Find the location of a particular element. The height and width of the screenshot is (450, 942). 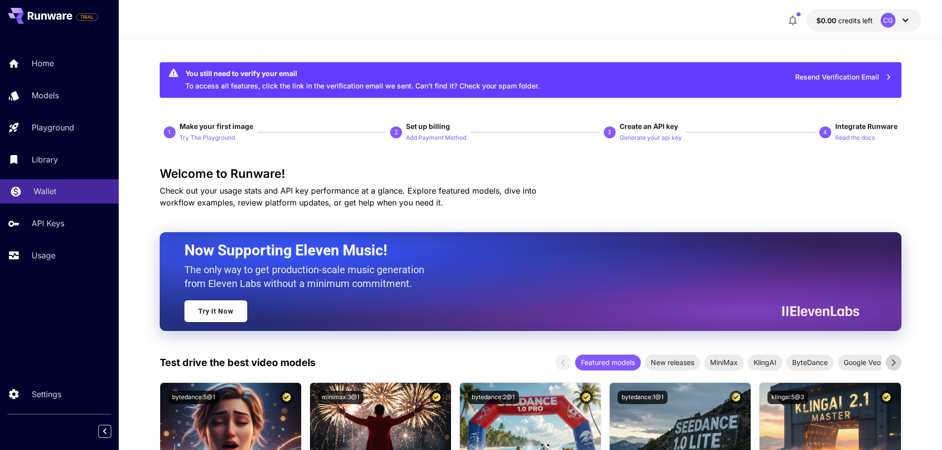

p: Models is located at coordinates (45, 95).